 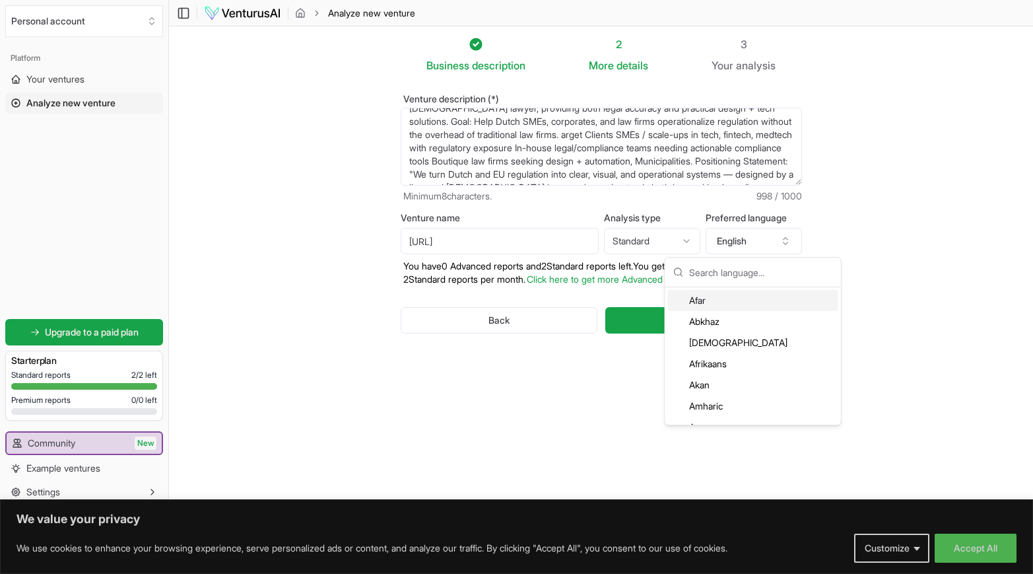 What do you see at coordinates (753, 385) in the screenshot?
I see `div: Akan` at bounding box center [753, 385].